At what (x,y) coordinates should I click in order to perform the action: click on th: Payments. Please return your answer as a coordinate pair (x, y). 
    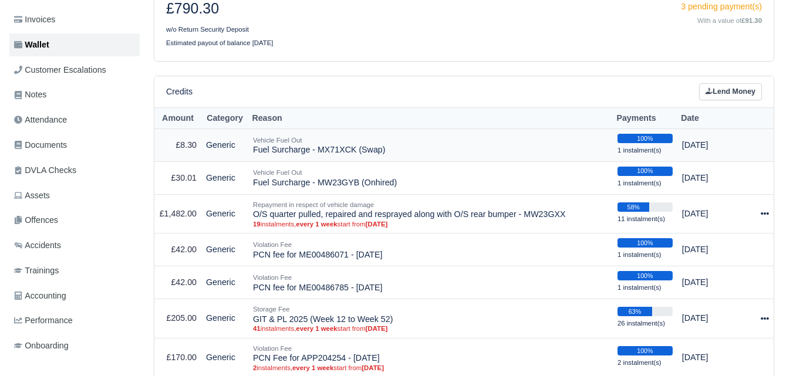
    Looking at the image, I should click on (645, 118).